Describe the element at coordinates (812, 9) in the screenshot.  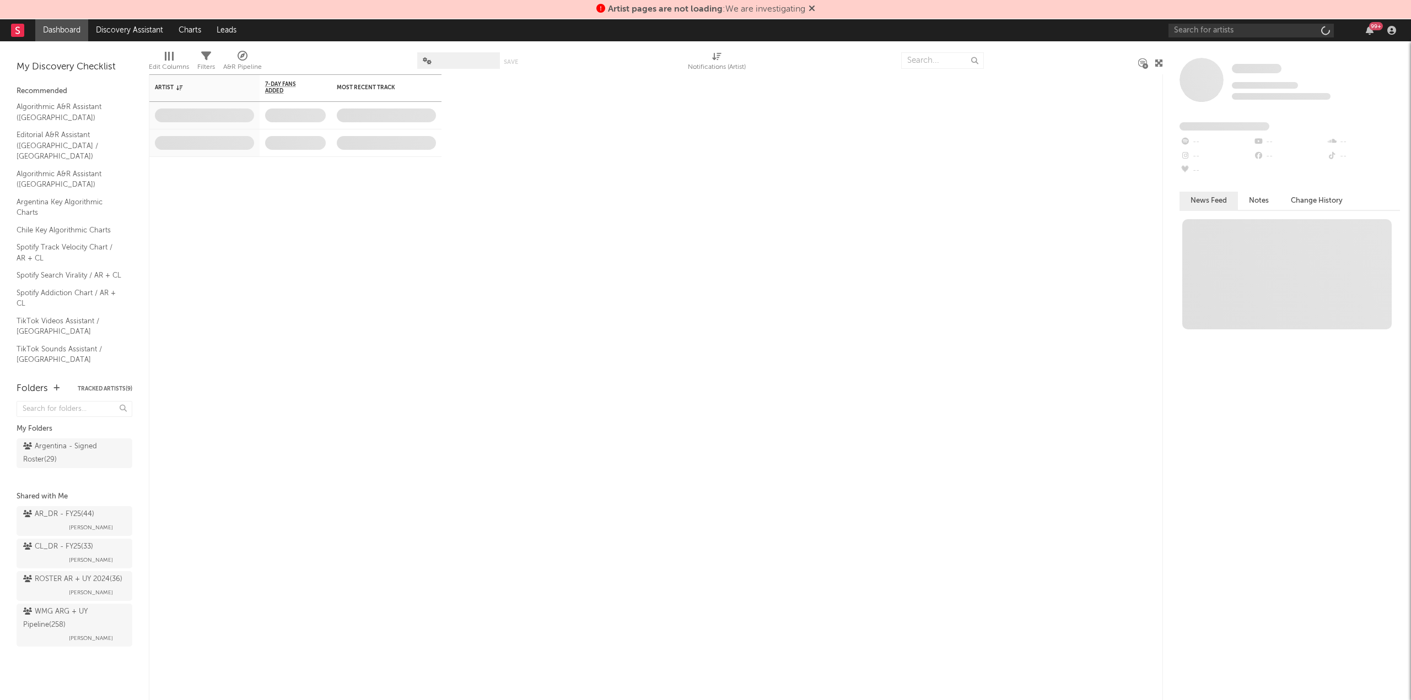
I see `span: Dismiss` at that location.